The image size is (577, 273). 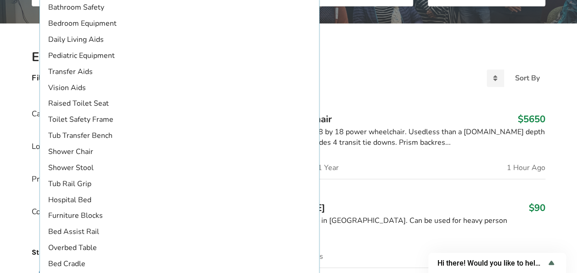 What do you see at coordinates (90, 239) in the screenshot?
I see `p: Stay connected with Assistlist` at bounding box center [90, 239].